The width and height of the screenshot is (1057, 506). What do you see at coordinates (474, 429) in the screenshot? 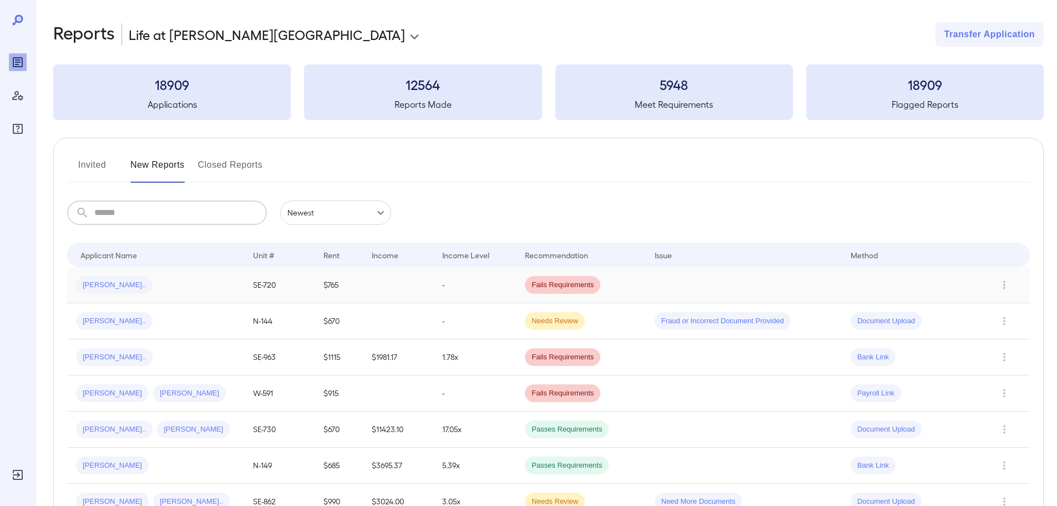
I see `td: 17.05x` at bounding box center [474, 429].